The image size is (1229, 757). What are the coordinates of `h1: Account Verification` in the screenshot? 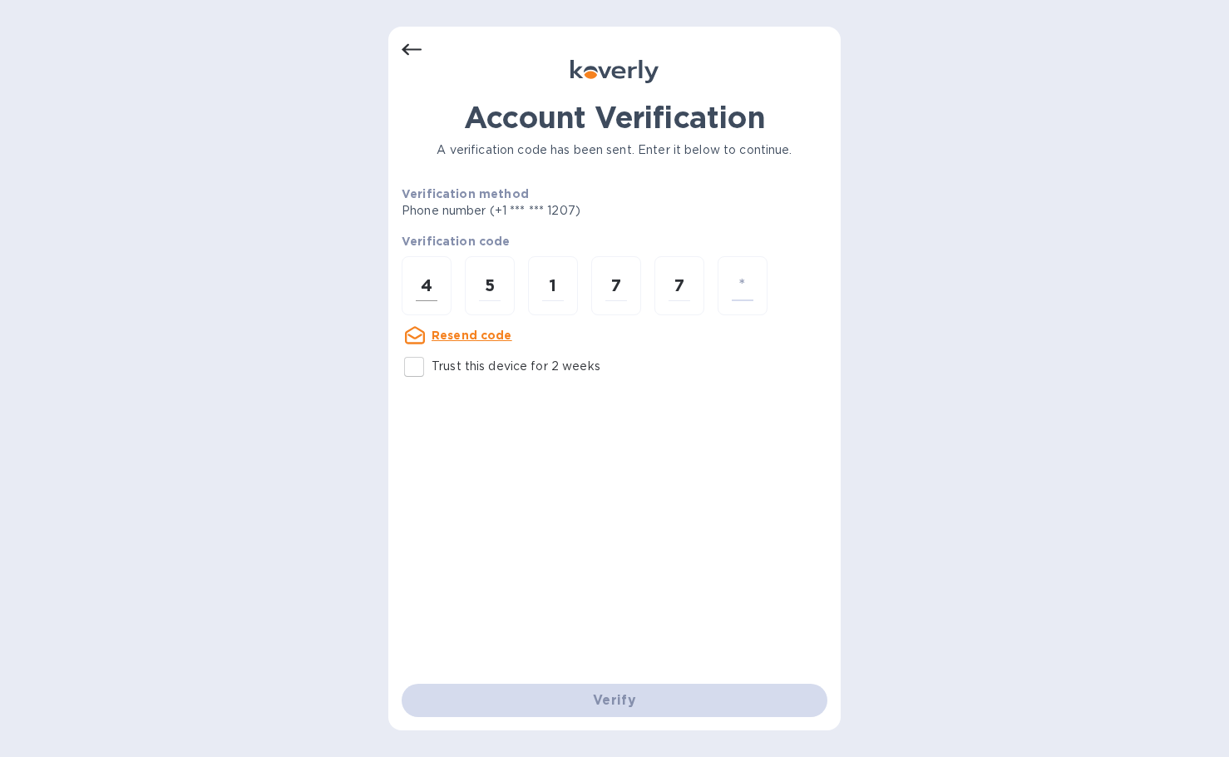 It's located at (615, 117).